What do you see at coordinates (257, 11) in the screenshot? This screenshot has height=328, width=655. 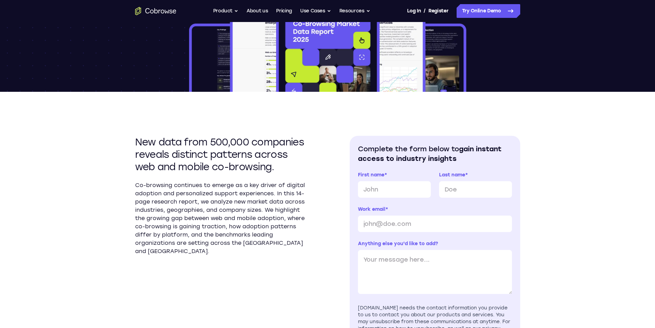 I see `a: About us` at bounding box center [257, 11].